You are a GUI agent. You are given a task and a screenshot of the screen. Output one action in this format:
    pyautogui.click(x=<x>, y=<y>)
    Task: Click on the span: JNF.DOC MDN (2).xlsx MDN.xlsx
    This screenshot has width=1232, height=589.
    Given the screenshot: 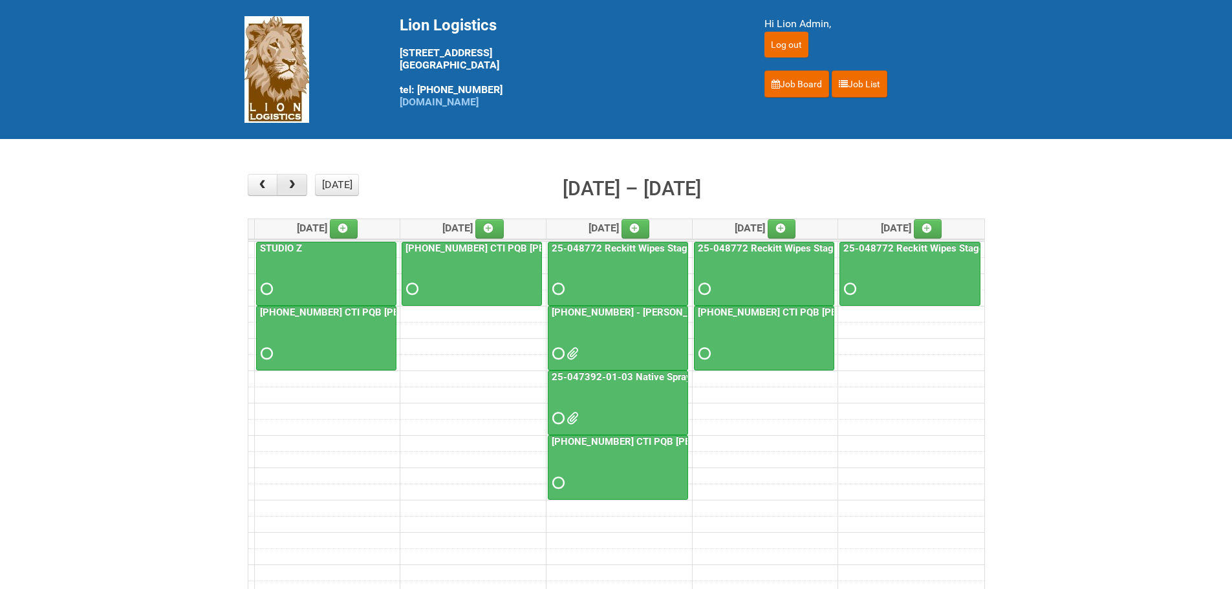 What is the action you would take?
    pyautogui.click(x=571, y=354)
    